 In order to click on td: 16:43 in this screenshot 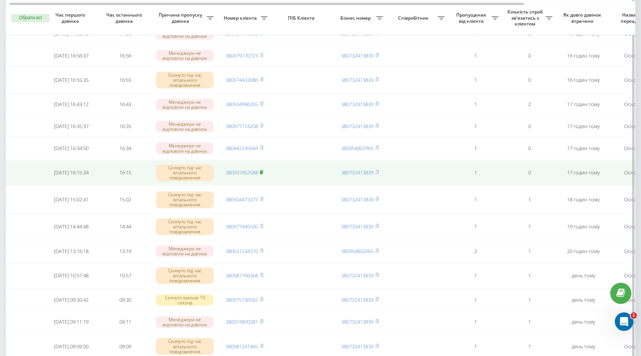, I will do `click(125, 104)`.